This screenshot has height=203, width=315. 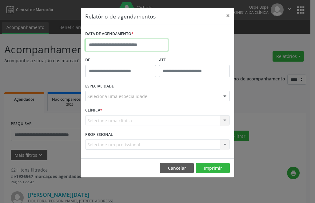 What do you see at coordinates (120, 16) in the screenshot?
I see `h5: Relatório de agendamentos` at bounding box center [120, 16].